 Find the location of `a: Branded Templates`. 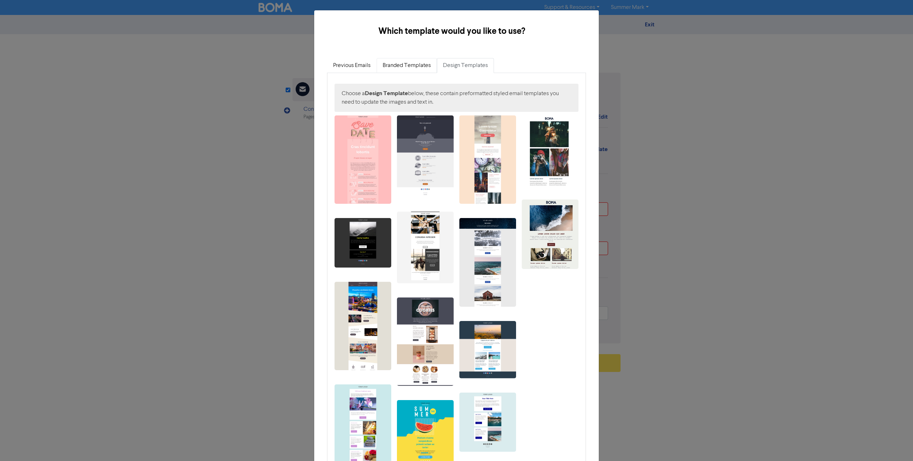

a: Branded Templates is located at coordinates (407, 66).